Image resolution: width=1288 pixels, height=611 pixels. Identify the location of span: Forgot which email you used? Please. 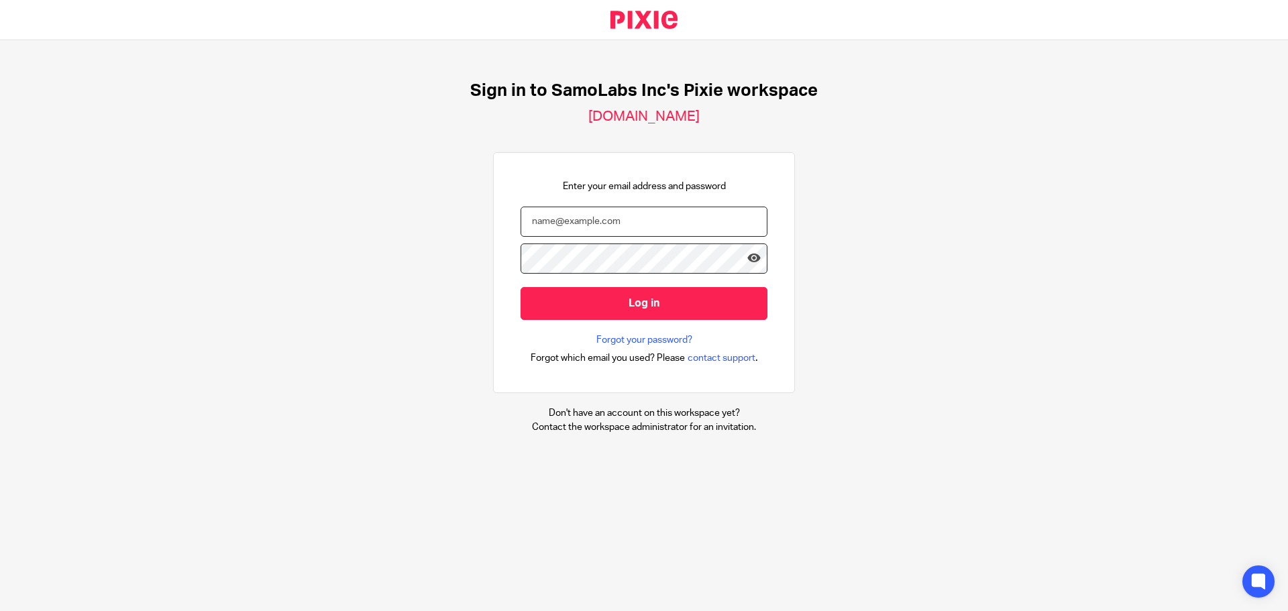
(608, 358).